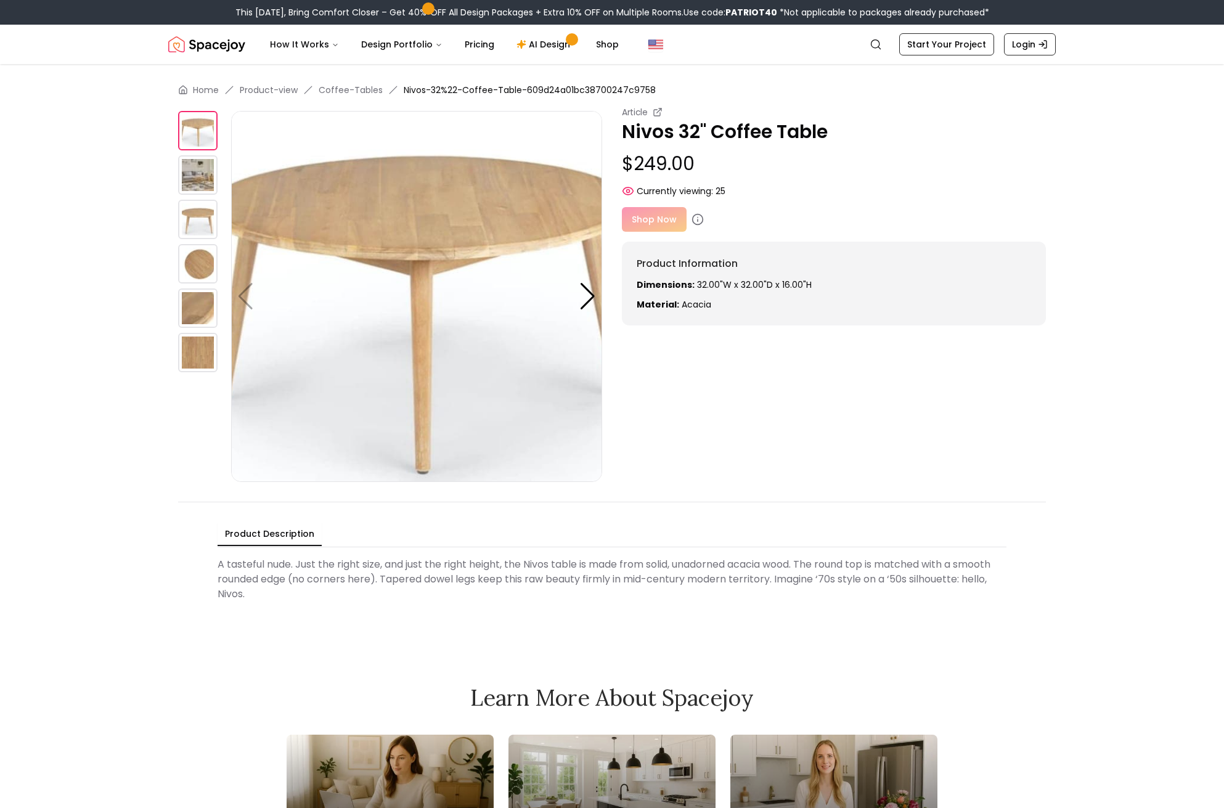 The height and width of the screenshot is (808, 1224). Describe the element at coordinates (1030, 44) in the screenshot. I see `a: Login` at that location.